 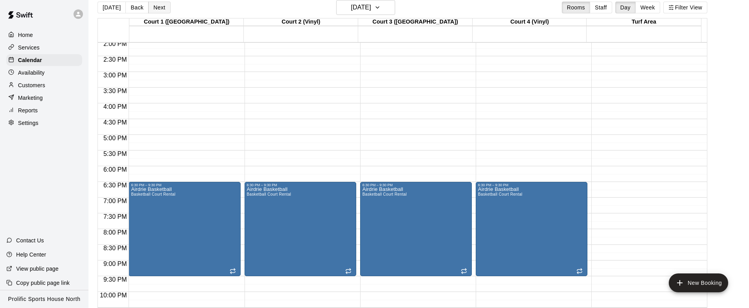 What do you see at coordinates (115, 91) in the screenshot?
I see `span: 3:30 PM` at bounding box center [115, 91].